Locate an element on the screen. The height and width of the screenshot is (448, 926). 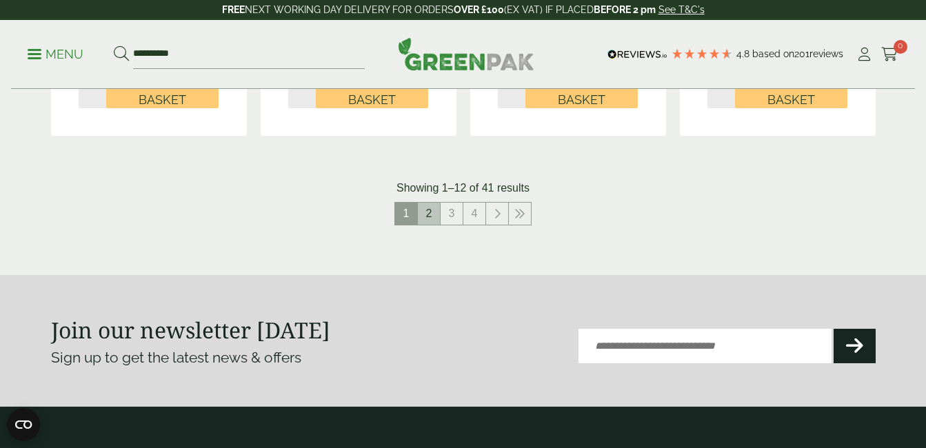
p: Showing 1–12 of 41 results is located at coordinates (462, 188).